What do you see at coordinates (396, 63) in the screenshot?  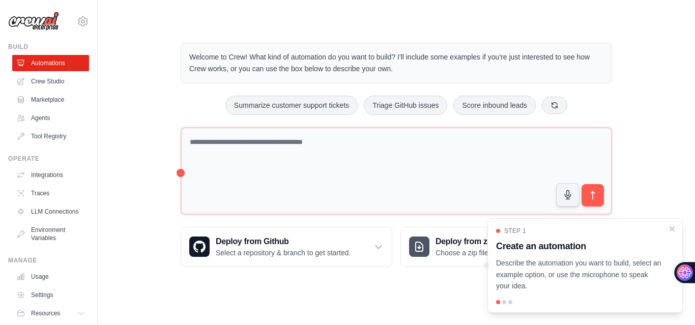 I see `p: Welcome to Crew! What kind of automation do you want to build? I'll include some examples if you'...` at bounding box center [396, 63].